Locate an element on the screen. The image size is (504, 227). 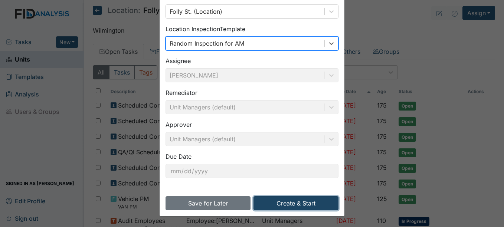
label: Remediator is located at coordinates (182, 93).